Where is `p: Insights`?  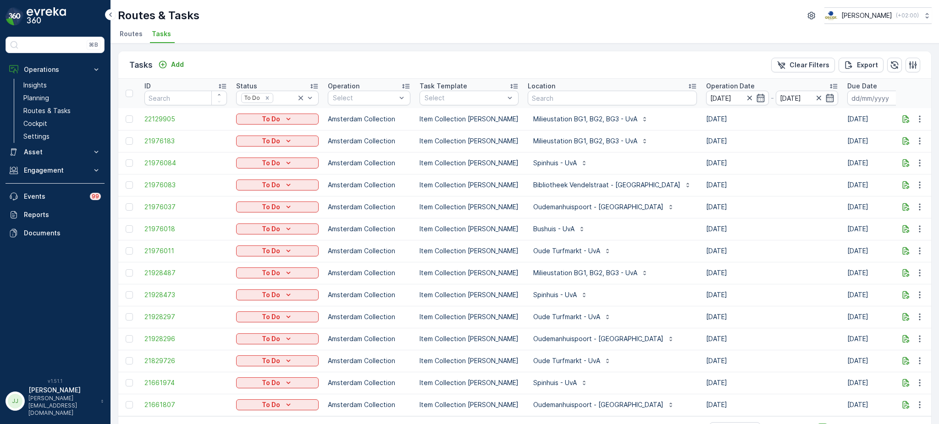
p: Insights is located at coordinates (35, 85).